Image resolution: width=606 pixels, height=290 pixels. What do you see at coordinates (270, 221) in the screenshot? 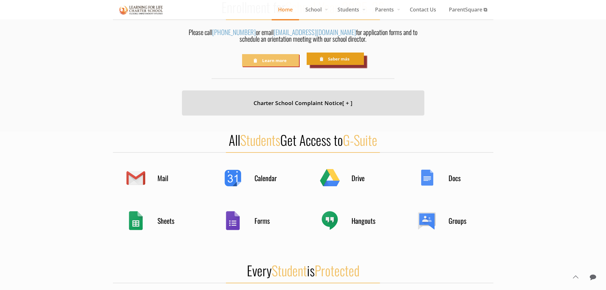
I see `h4: Forms` at bounding box center [270, 221].